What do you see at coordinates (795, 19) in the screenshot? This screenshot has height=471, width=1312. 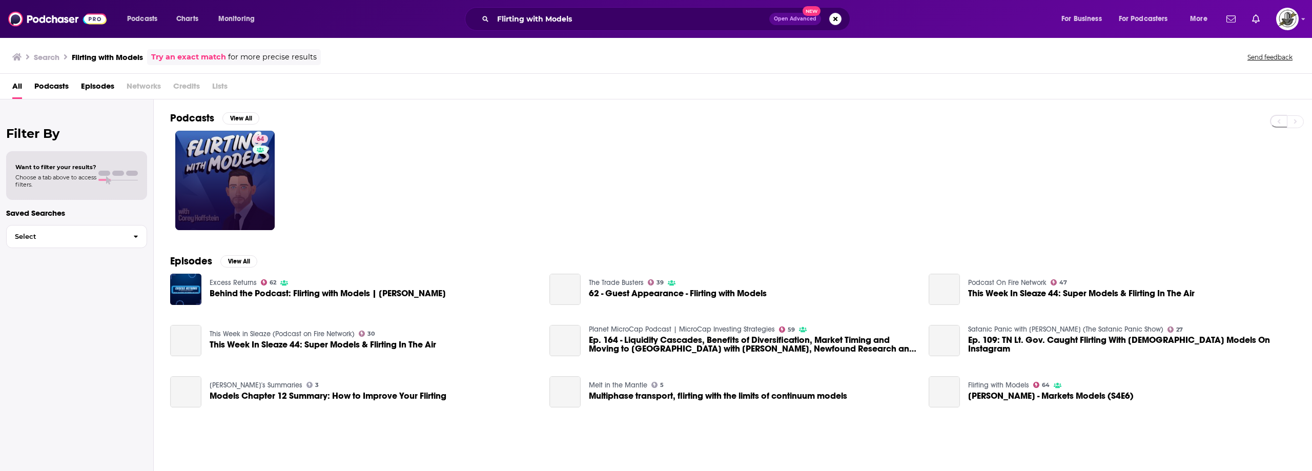 I see `button: Open AdvancedNew` at bounding box center [795, 19].